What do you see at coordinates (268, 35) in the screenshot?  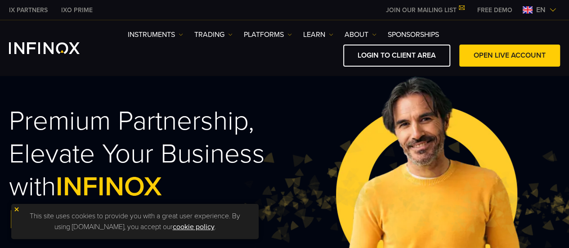 I see `a: PLATFORMS` at bounding box center [268, 35].